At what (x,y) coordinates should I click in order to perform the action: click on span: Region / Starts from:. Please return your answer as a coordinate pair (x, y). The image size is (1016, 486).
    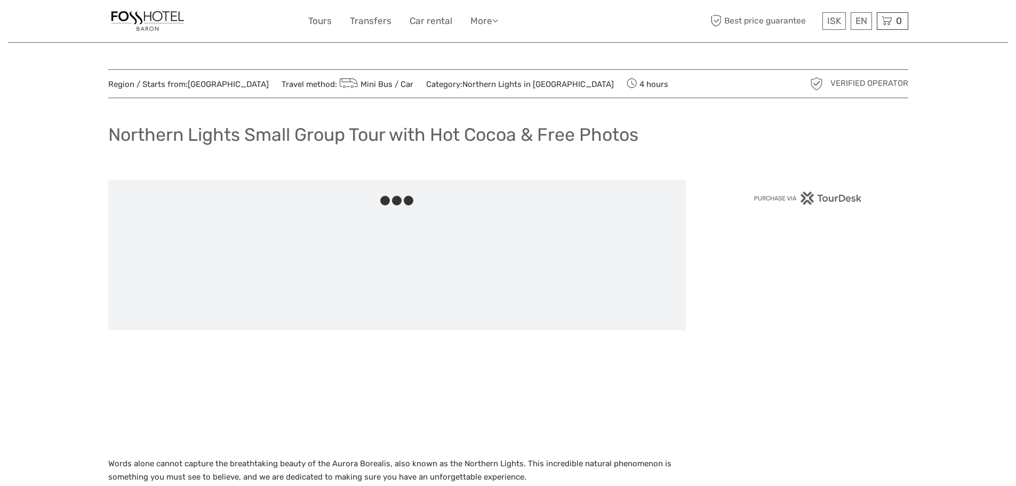
    Looking at the image, I should click on (188, 84).